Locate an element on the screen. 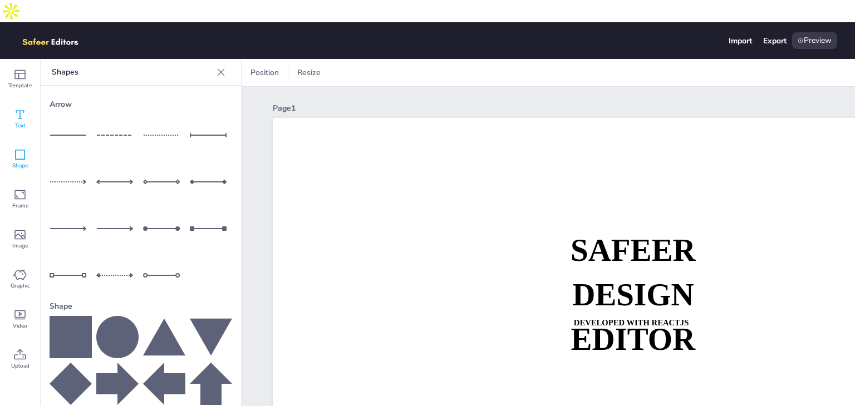  span: Shape is located at coordinates (20, 166).